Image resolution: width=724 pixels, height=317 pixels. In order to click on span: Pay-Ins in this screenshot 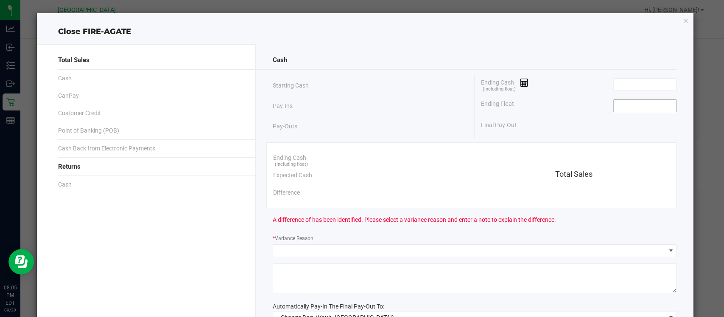, I will do `click(283, 106)`.